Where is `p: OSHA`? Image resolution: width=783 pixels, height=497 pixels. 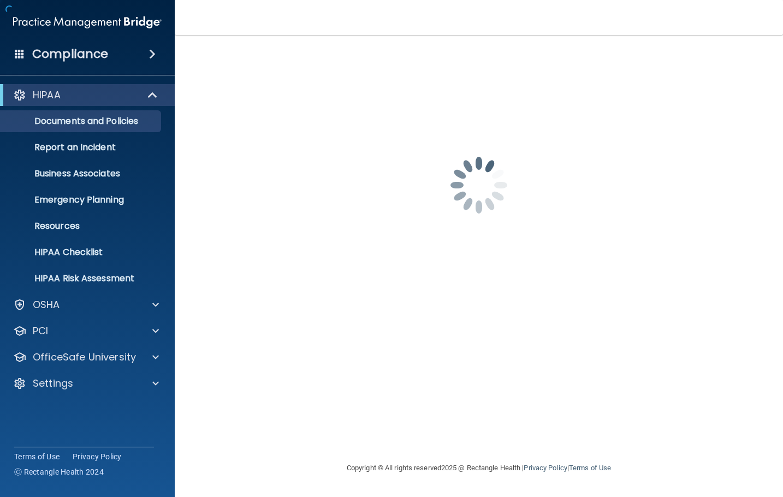
p: OSHA is located at coordinates (46, 305).